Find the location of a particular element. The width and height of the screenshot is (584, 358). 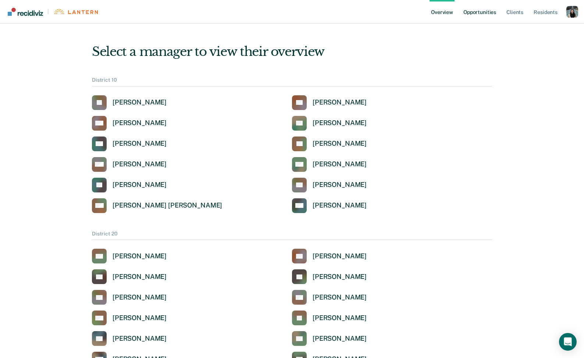

img: Recidiviz is located at coordinates (25, 12).